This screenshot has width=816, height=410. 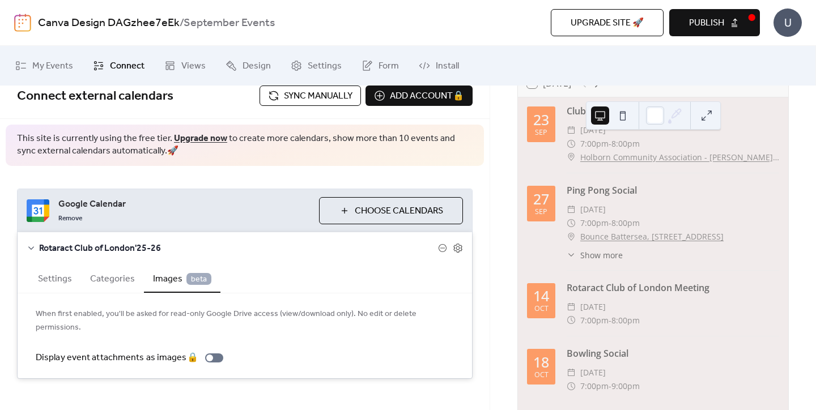 What do you see at coordinates (185, 66) in the screenshot?
I see `a: Views` at bounding box center [185, 66].